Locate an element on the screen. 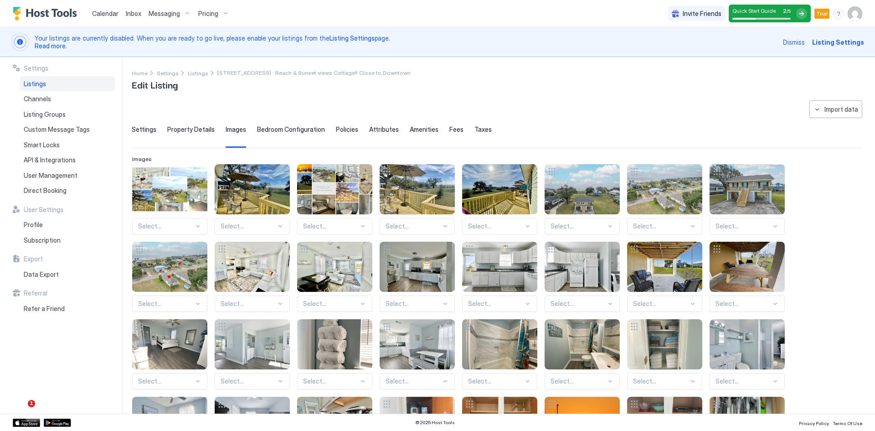 The width and height of the screenshot is (875, 431). a: Home is located at coordinates (139, 72).